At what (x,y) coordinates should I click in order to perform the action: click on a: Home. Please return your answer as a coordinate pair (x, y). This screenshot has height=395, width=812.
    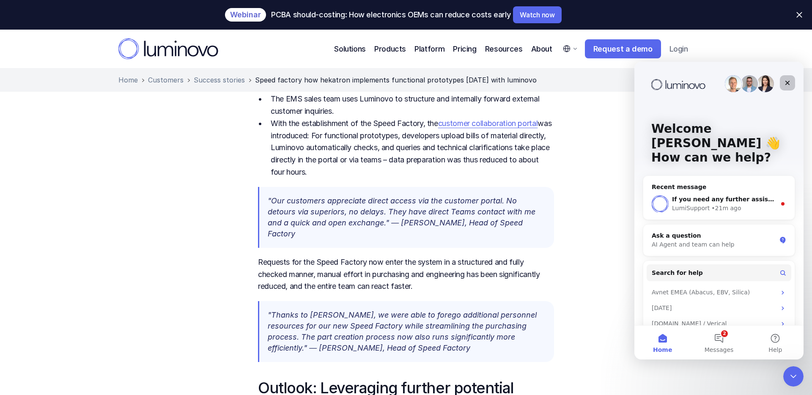
    Looking at the image, I should click on (128, 80).